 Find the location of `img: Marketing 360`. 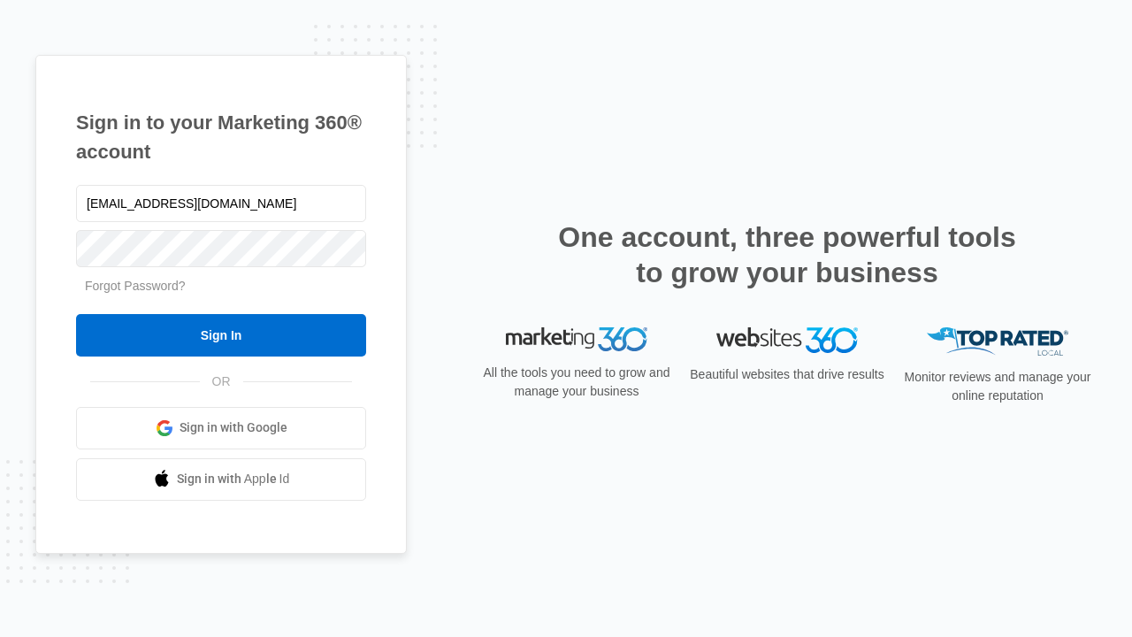

img: Marketing 360 is located at coordinates (577, 340).